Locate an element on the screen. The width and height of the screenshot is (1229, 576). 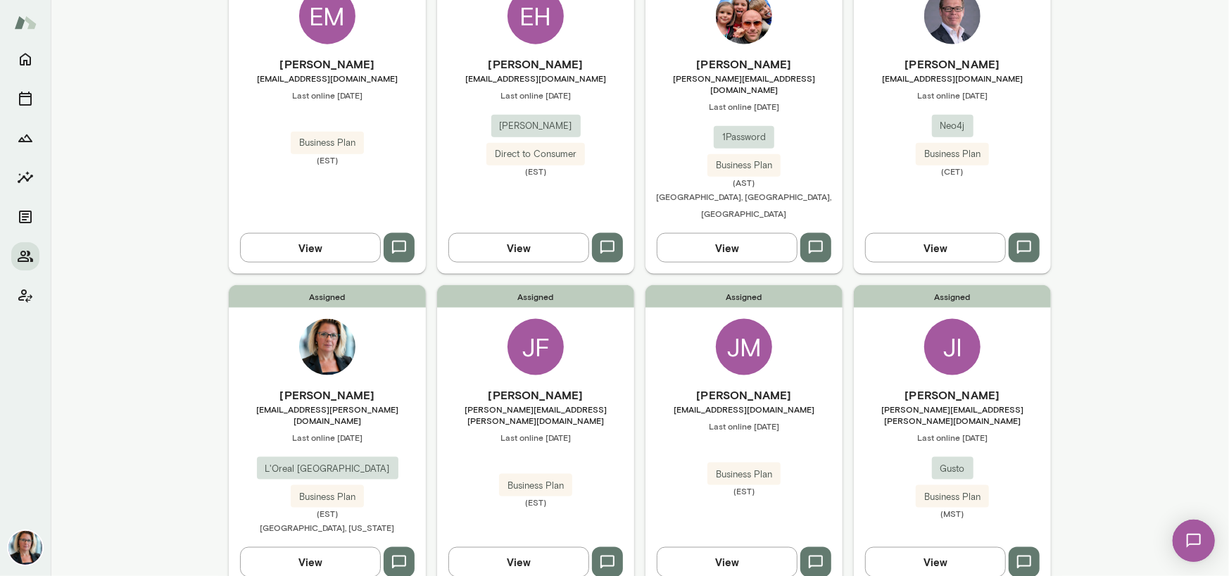
span: (CET) is located at coordinates (952, 171).